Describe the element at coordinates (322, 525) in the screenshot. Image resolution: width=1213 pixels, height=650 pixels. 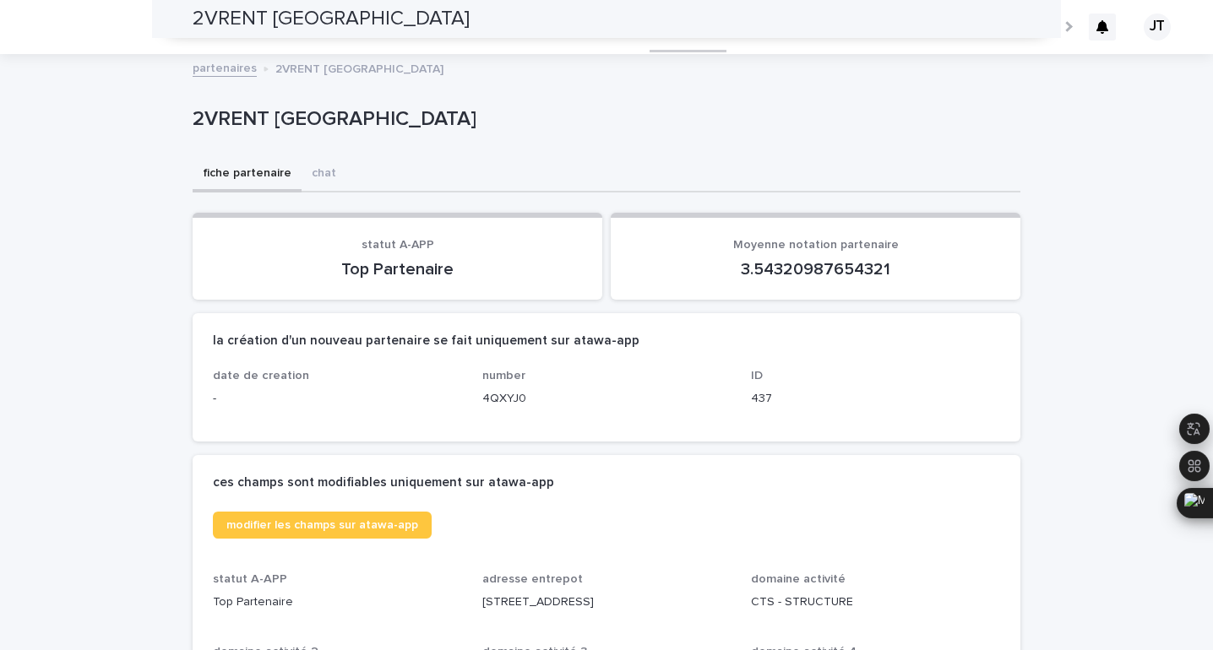
I see `span: modifier les champs sur atawa-app` at that location.